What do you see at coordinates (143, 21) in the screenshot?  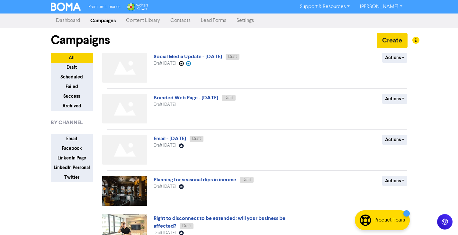 I see `a: Content Library` at bounding box center [143, 21].